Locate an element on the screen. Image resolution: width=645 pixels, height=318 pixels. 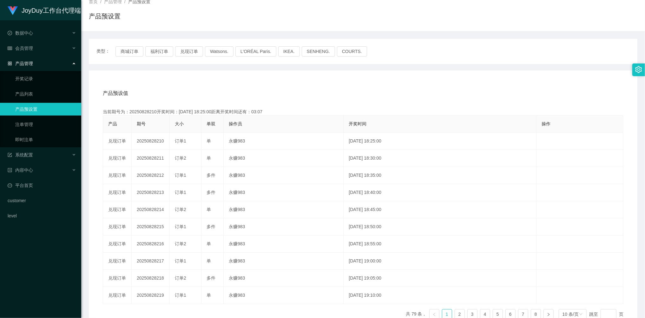
span: 单双 is located at coordinates (211, 124).